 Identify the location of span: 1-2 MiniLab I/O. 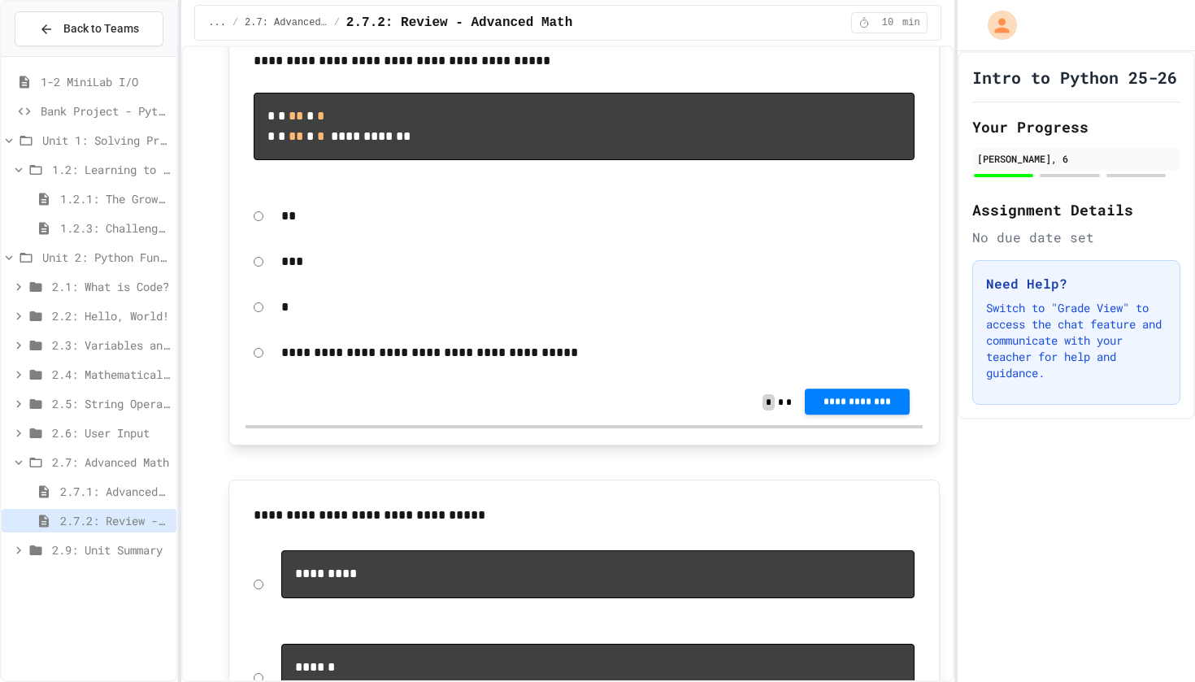
(105, 81).